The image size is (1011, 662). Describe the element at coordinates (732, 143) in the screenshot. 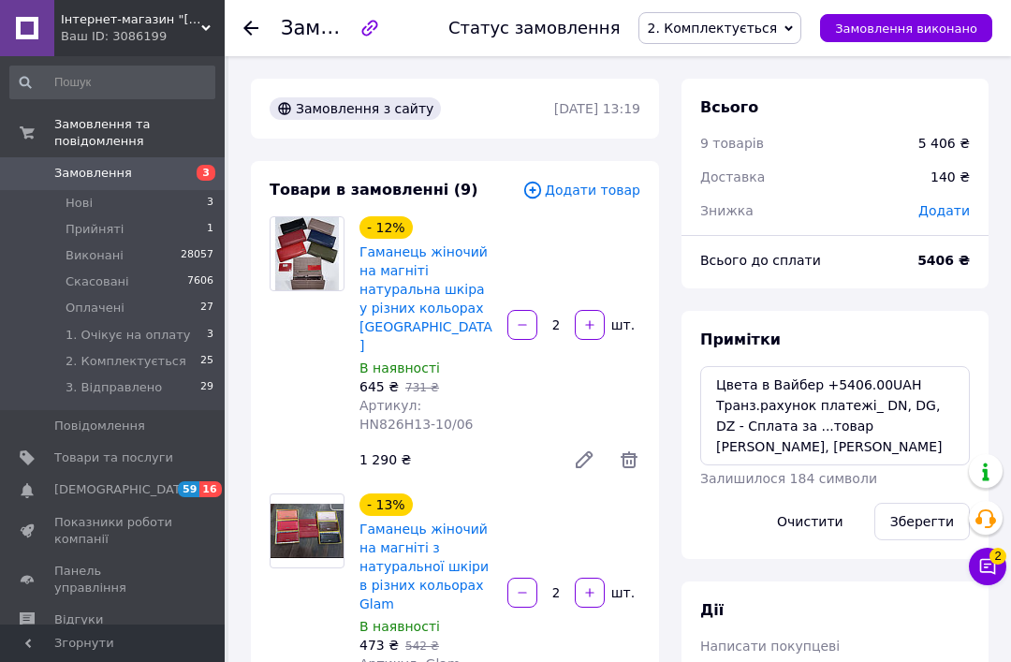

I see `span: 9 товарів` at that location.